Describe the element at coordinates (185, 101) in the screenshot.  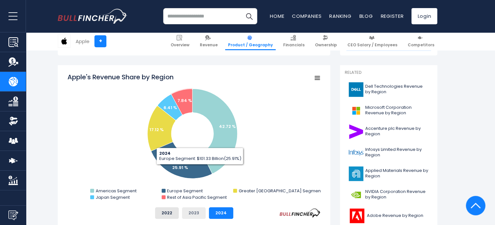
I see `text: 7.84 %` at that location.